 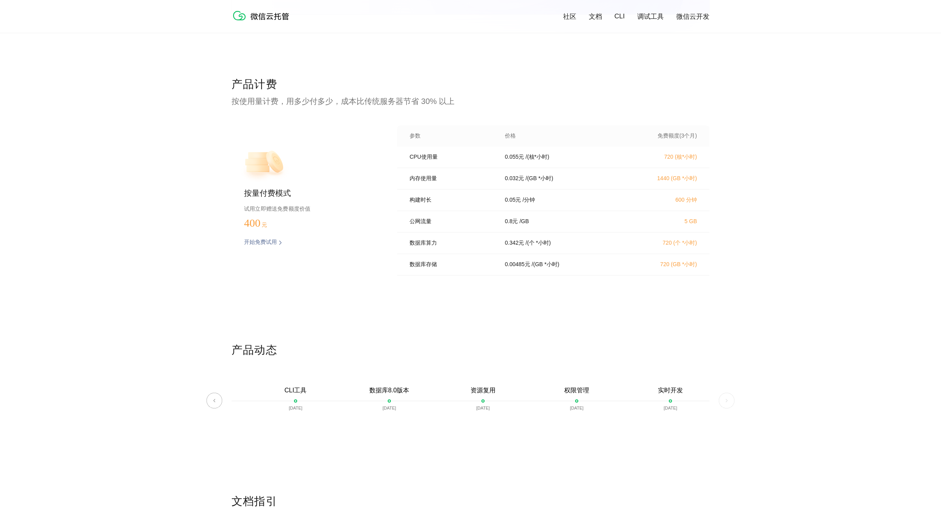 I want to click on a: 文档, so click(x=595, y=16).